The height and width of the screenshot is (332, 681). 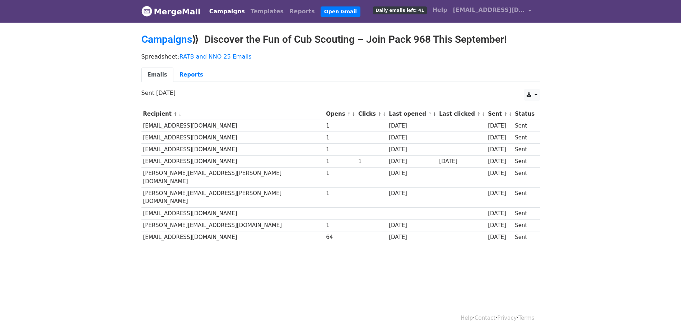 I want to click on th: Status, so click(x=525, y=114).